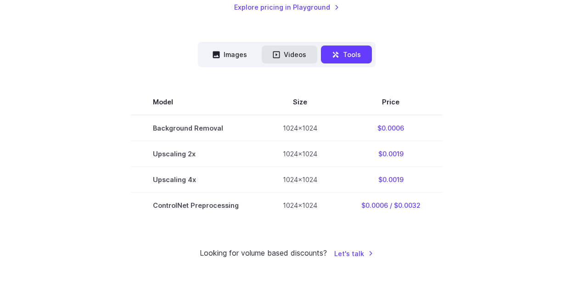 Image resolution: width=573 pixels, height=286 pixels. Describe the element at coordinates (391, 205) in the screenshot. I see `td: $0.0006 / $0.0032` at that location.